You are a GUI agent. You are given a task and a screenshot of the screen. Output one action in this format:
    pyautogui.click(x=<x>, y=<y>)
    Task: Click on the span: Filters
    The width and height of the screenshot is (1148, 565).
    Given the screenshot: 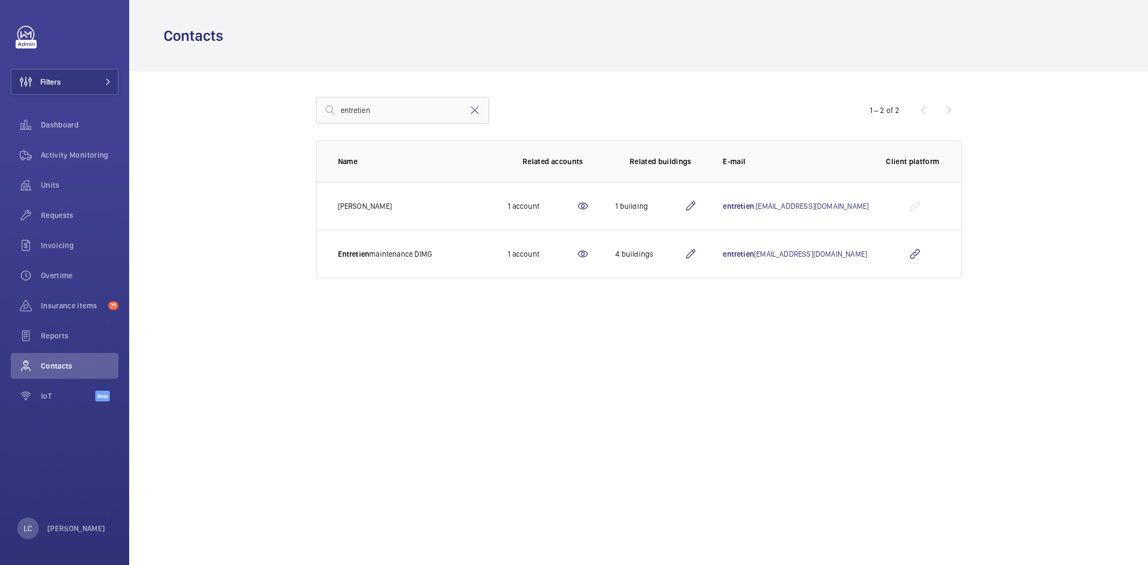 What is the action you would take?
    pyautogui.click(x=51, y=82)
    